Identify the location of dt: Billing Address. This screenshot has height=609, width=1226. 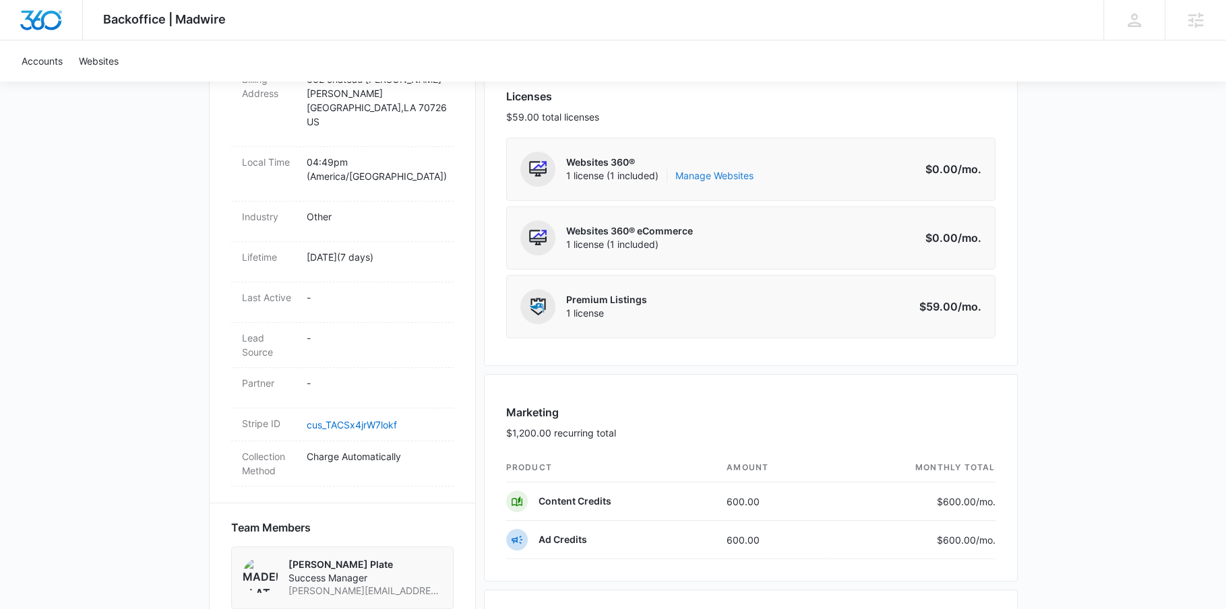
(269, 86).